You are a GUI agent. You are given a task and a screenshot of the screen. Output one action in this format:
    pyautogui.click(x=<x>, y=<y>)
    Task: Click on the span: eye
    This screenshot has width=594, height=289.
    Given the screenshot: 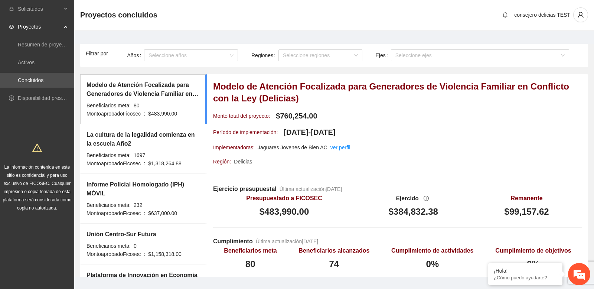 What is the action you would take?
    pyautogui.click(x=12, y=27)
    